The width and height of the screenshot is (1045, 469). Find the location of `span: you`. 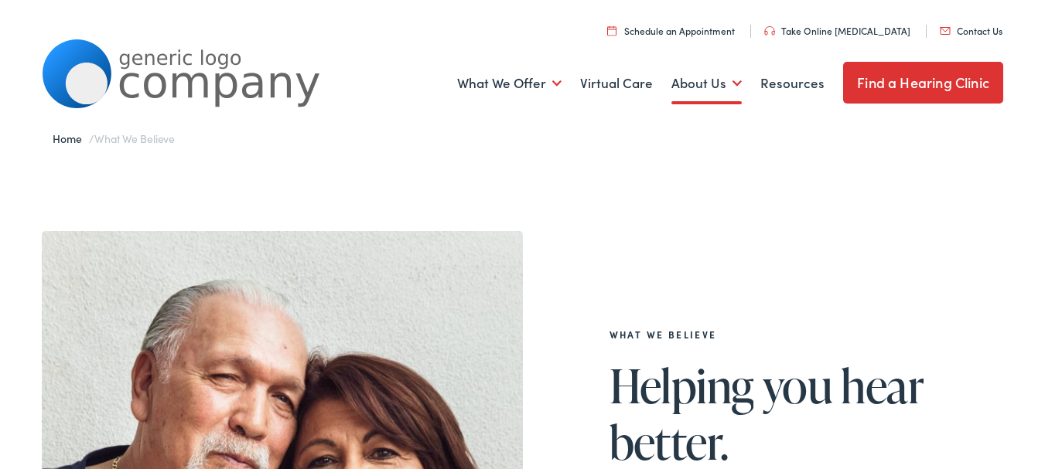

span: you is located at coordinates (797, 386).